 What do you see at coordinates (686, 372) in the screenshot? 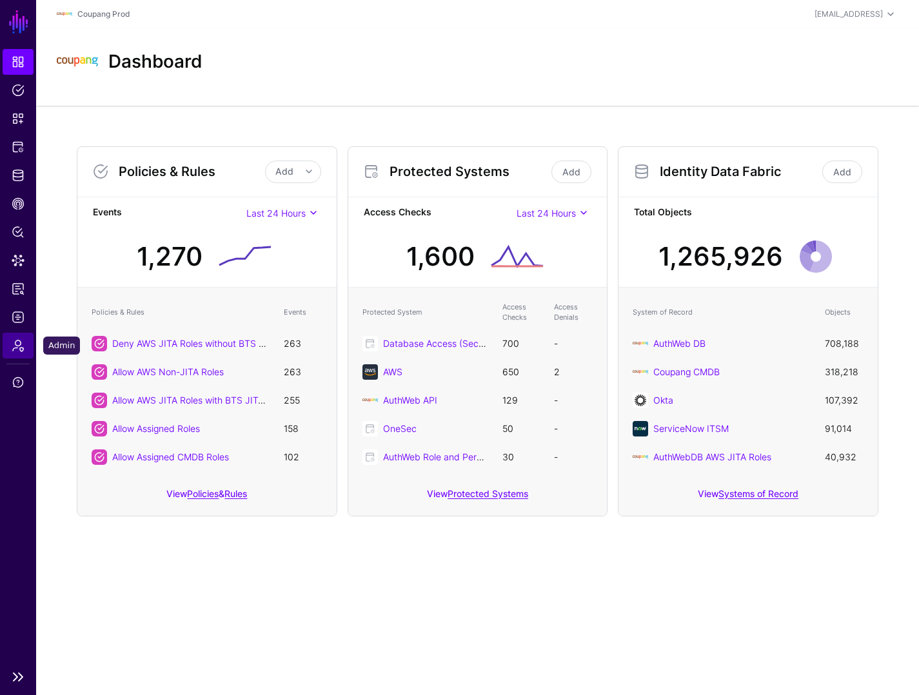
I see `a: Coupang CMDB` at bounding box center [686, 372].